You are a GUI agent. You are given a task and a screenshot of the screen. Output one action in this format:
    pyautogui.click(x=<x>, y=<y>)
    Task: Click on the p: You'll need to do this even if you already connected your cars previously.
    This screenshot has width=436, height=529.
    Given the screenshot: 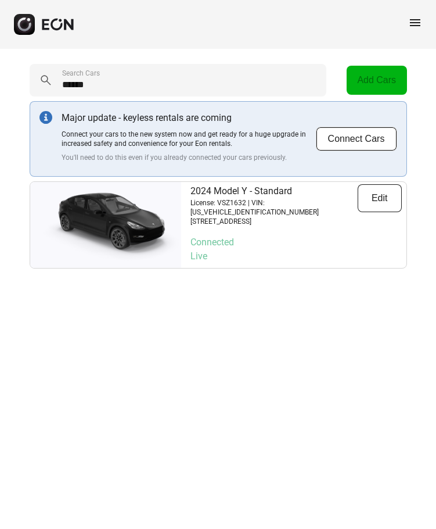 What is the action you would take?
    pyautogui.click(x=189, y=157)
    